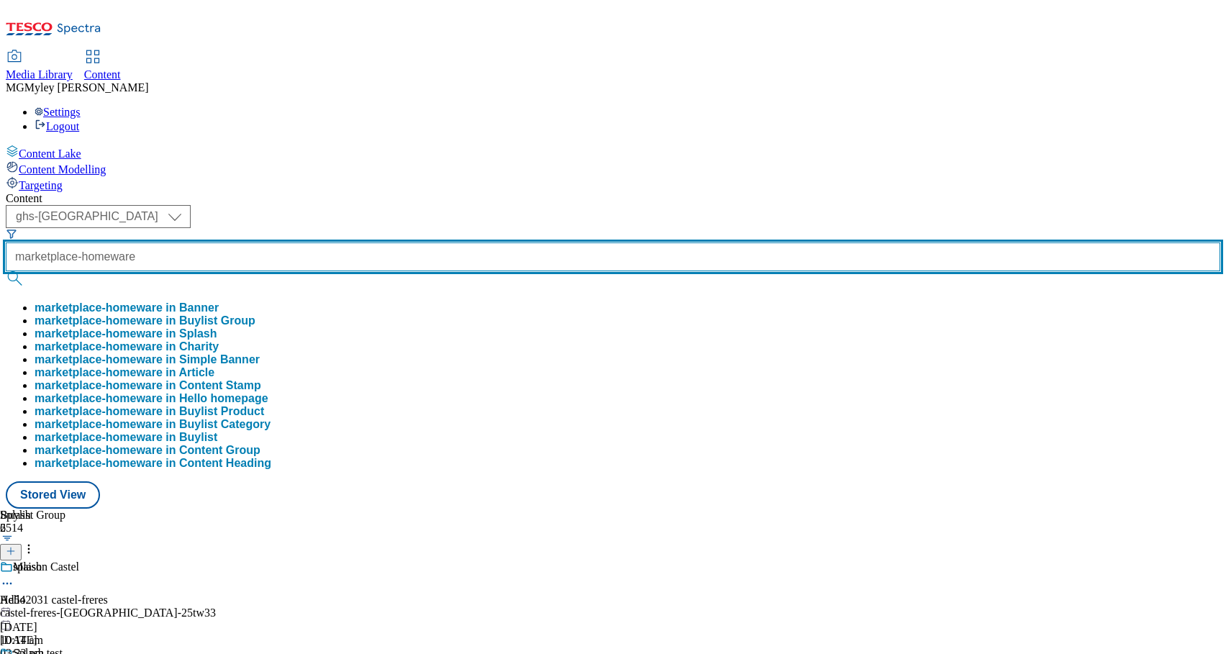 The width and height of the screenshot is (1226, 654). I want to click on button: marketplace-homeware in Banner, so click(127, 308).